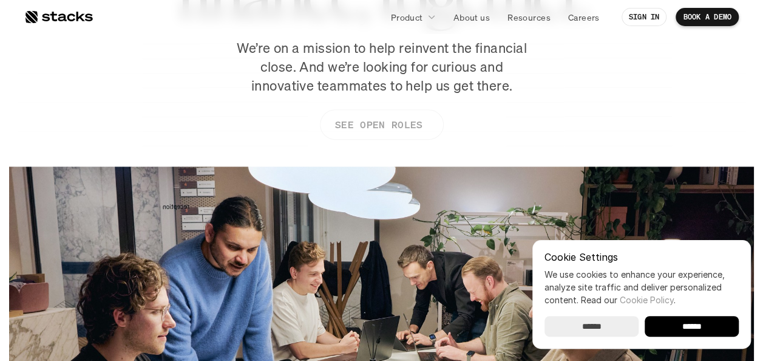  Describe the element at coordinates (382, 67) in the screenshot. I see `p: We’re on a mission to help reinvent the financial close. And we’re looking for curious and innova...` at that location.